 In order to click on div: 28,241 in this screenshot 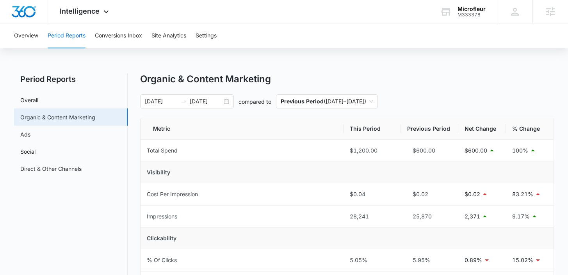, I will do `click(372, 217)`.